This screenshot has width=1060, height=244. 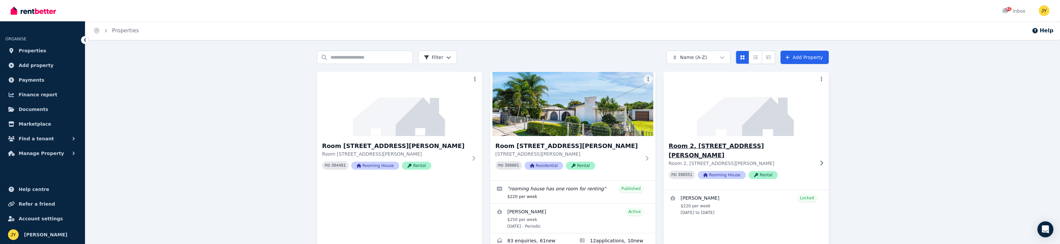 What do you see at coordinates (32, 51) in the screenshot?
I see `span: Properties` at bounding box center [32, 51].